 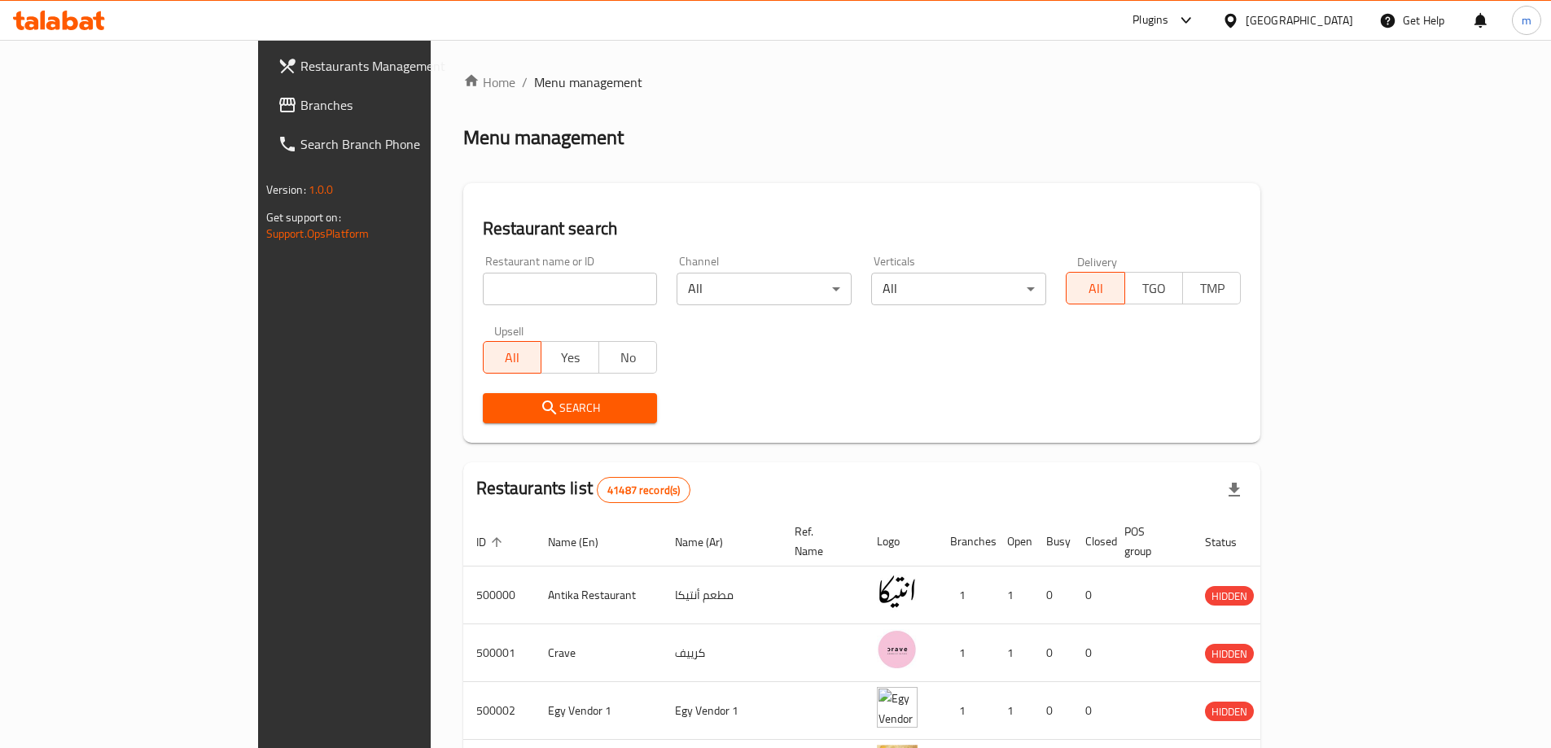 I want to click on th: Open, so click(x=1013, y=541).